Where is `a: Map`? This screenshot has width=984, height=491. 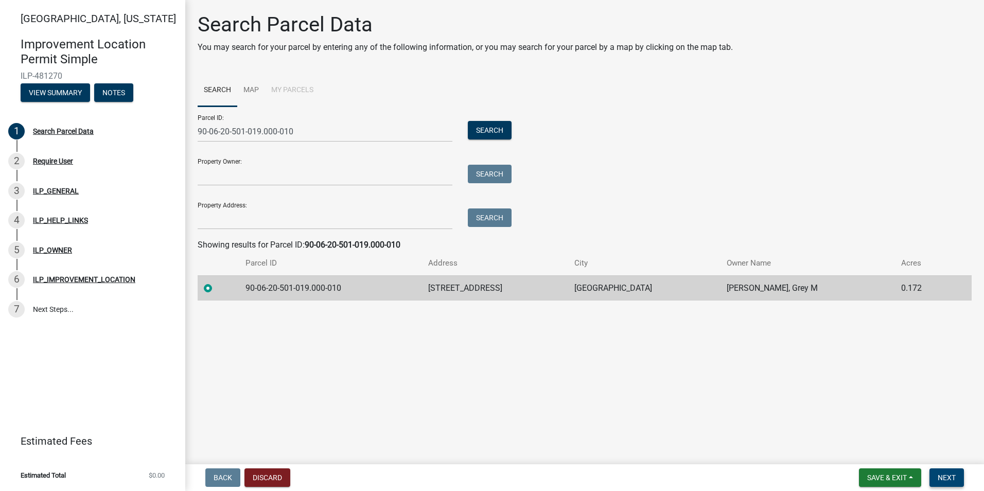 a: Map is located at coordinates (251, 91).